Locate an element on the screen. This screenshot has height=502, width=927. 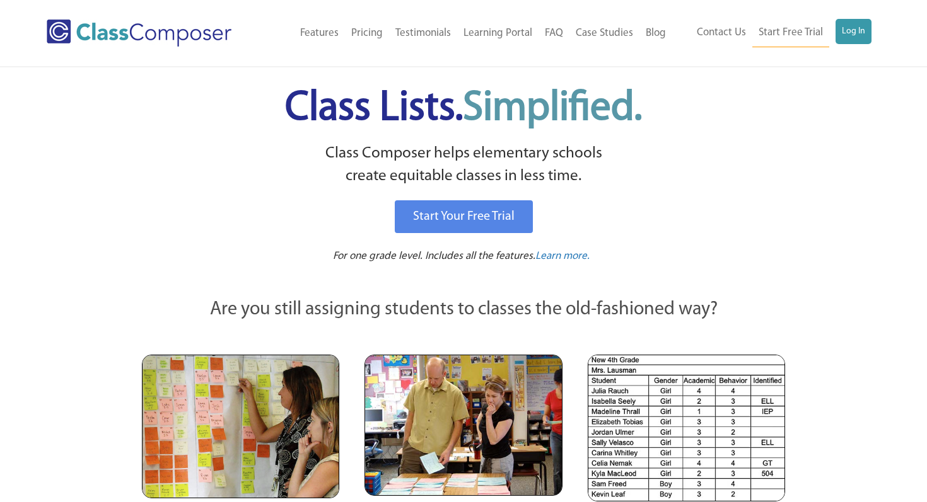
a: Features is located at coordinates (319, 33).